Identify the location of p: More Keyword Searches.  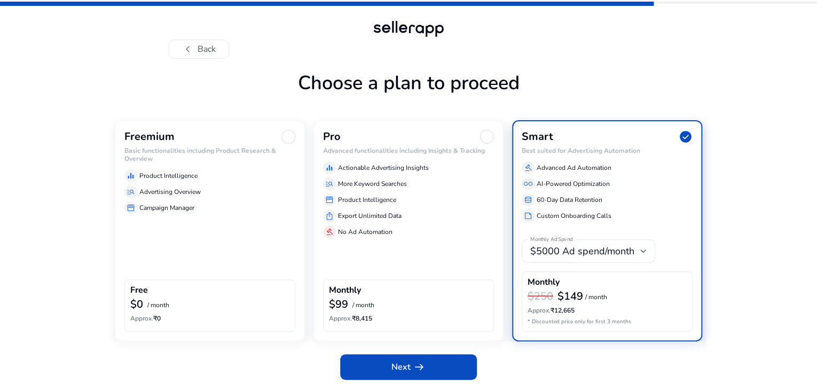
(372, 184).